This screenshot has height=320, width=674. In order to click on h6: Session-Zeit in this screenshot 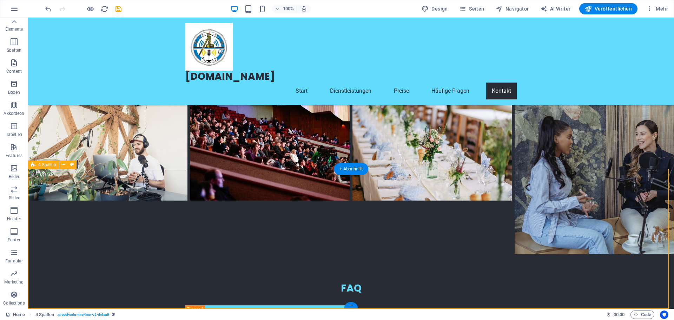, I will do `click(615, 315)`.